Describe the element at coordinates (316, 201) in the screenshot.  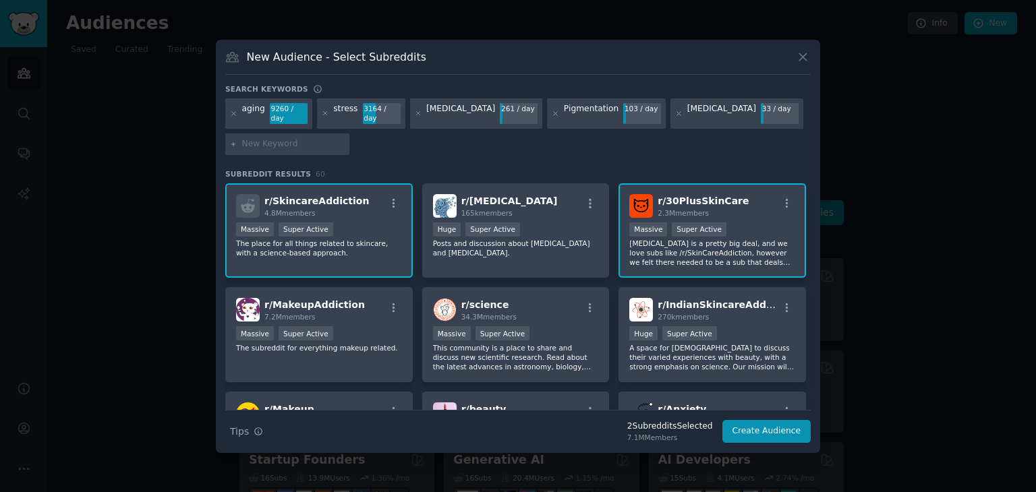
I see `span: r/ SkincareAddiction` at that location.